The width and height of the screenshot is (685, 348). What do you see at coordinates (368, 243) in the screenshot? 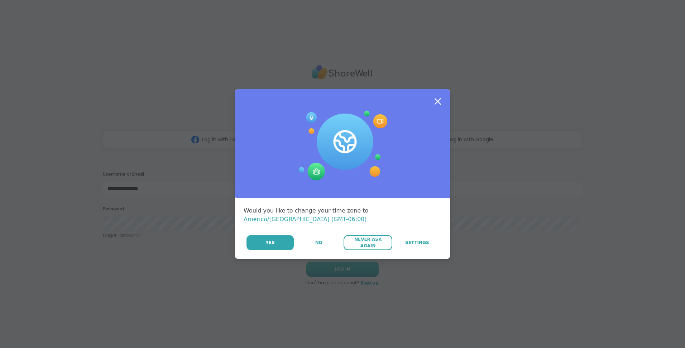
I see `button: Never Ask Again` at bounding box center [368, 243].